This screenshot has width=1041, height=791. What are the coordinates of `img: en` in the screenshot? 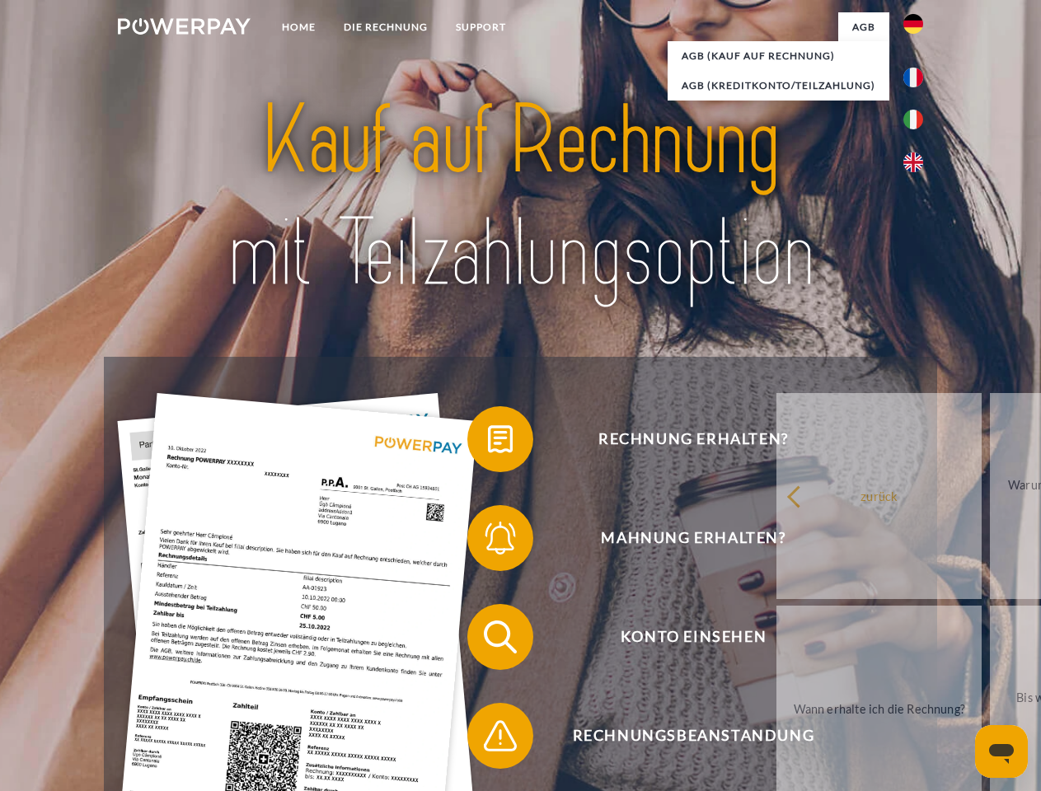 It's located at (913, 162).